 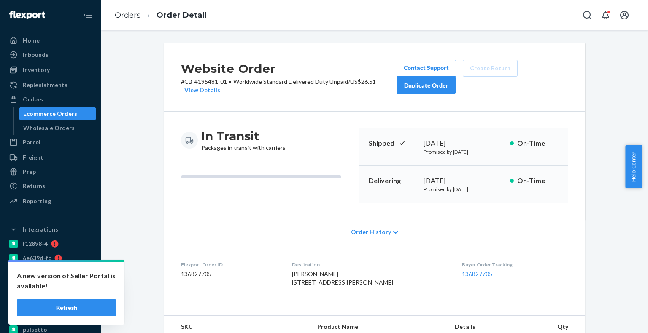 What do you see at coordinates (51, 186) in the screenshot?
I see `a: Returns` at bounding box center [51, 186].